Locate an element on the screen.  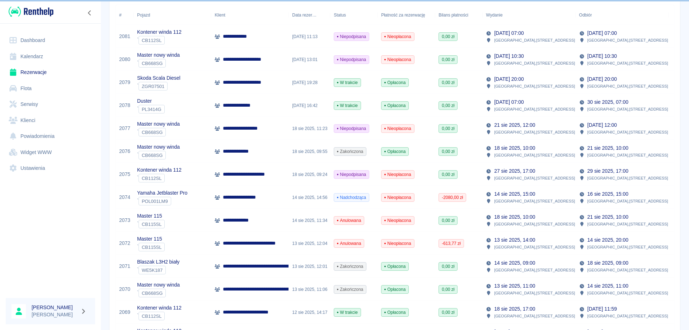
a: Powiadomienia is located at coordinates (50, 136).